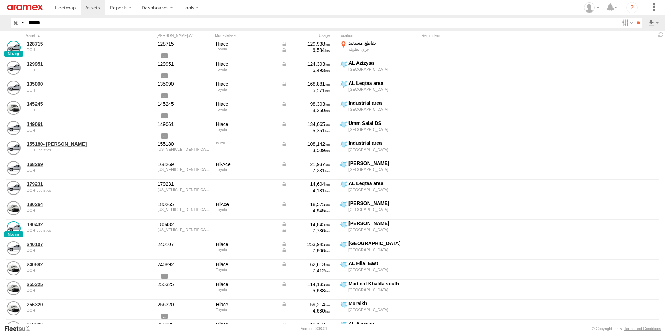 The height and width of the screenshot is (332, 665). What do you see at coordinates (184, 264) in the screenshot?
I see `div: 240892` at bounding box center [184, 264].